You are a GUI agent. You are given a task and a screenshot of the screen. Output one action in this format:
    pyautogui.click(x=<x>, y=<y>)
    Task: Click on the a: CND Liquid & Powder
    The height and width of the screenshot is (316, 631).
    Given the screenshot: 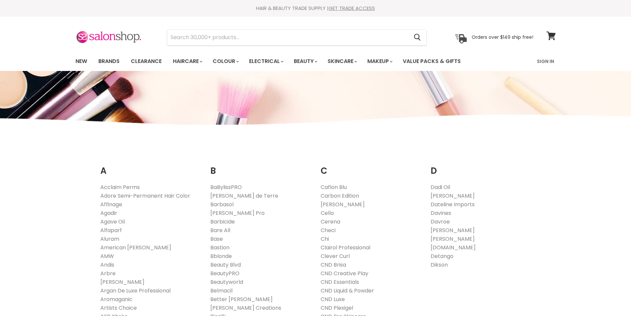 What is the action you would take?
    pyautogui.click(x=347, y=290)
    